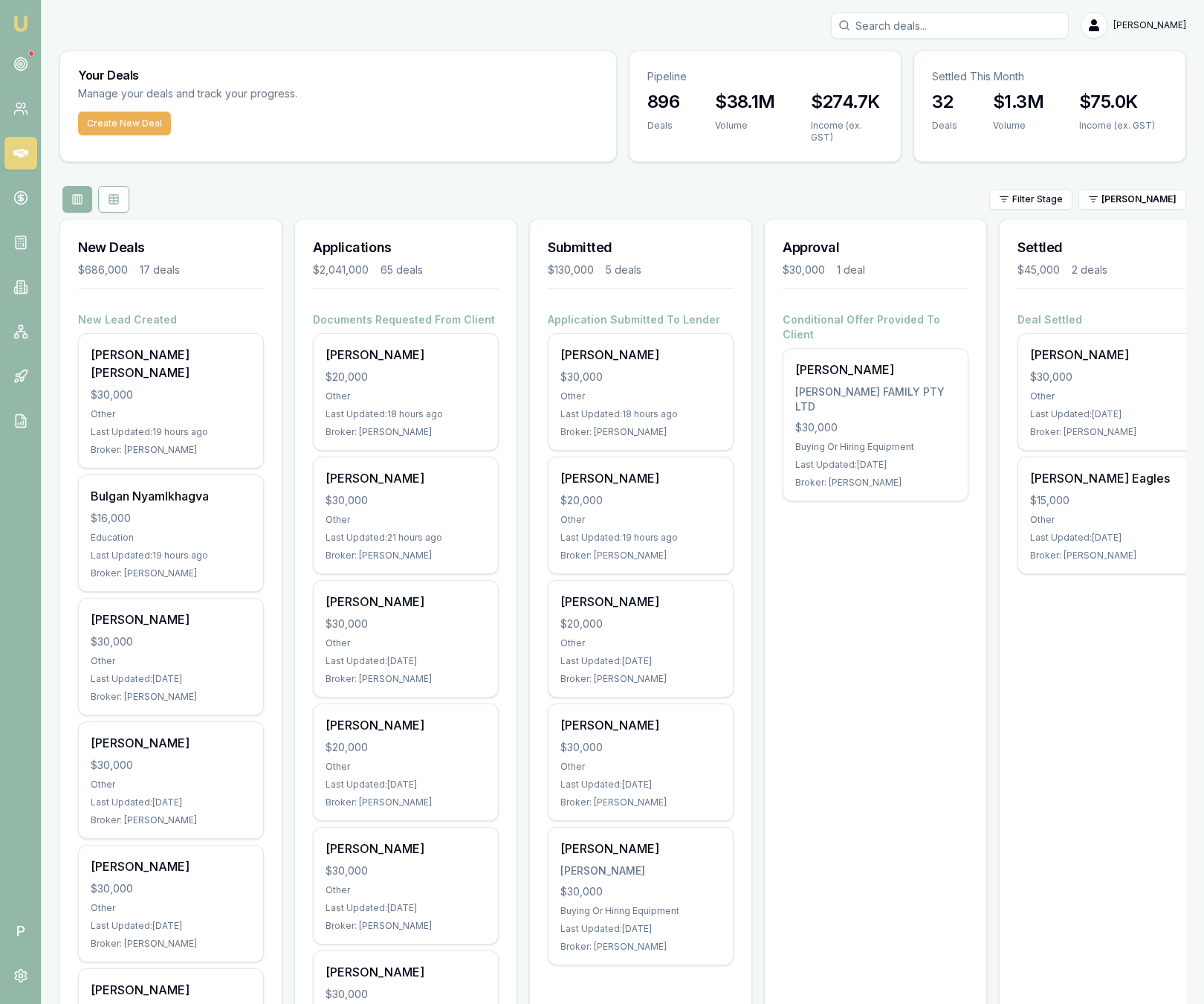 Image resolution: width=1204 pixels, height=1004 pixels. Describe the element at coordinates (21, 931) in the screenshot. I see `span: P` at that location.